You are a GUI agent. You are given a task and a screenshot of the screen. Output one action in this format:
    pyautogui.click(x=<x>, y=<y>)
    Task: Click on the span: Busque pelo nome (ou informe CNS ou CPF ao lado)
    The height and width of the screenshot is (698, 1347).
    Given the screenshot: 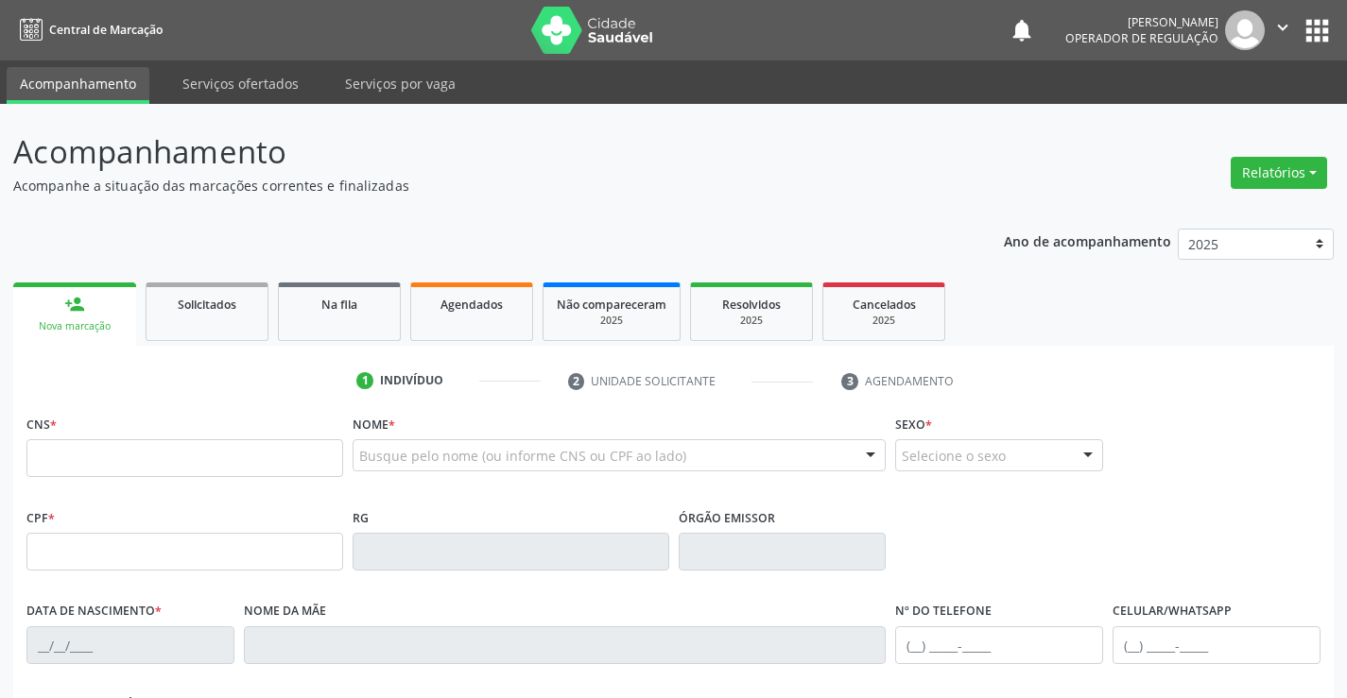 What is the action you would take?
    pyautogui.click(x=523, y=455)
    